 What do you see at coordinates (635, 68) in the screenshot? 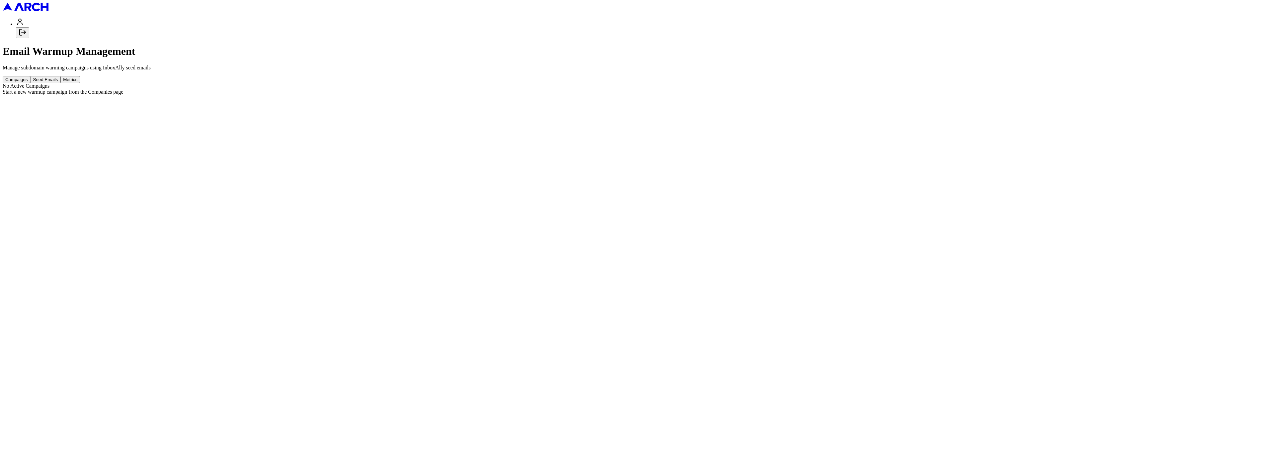
I see `p: Manage subdomain warming campaigns using InboxAlly seed emails` at bounding box center [635, 68].